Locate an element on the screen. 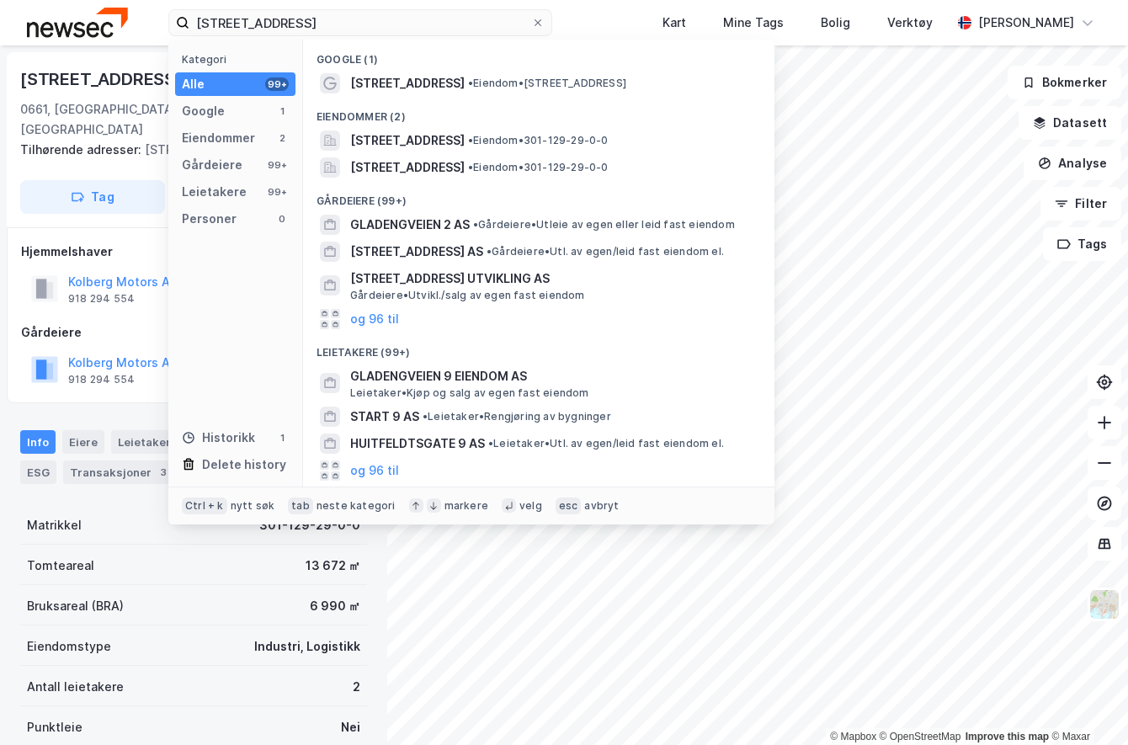  div: Hjemmelshaver is located at coordinates (194, 252).